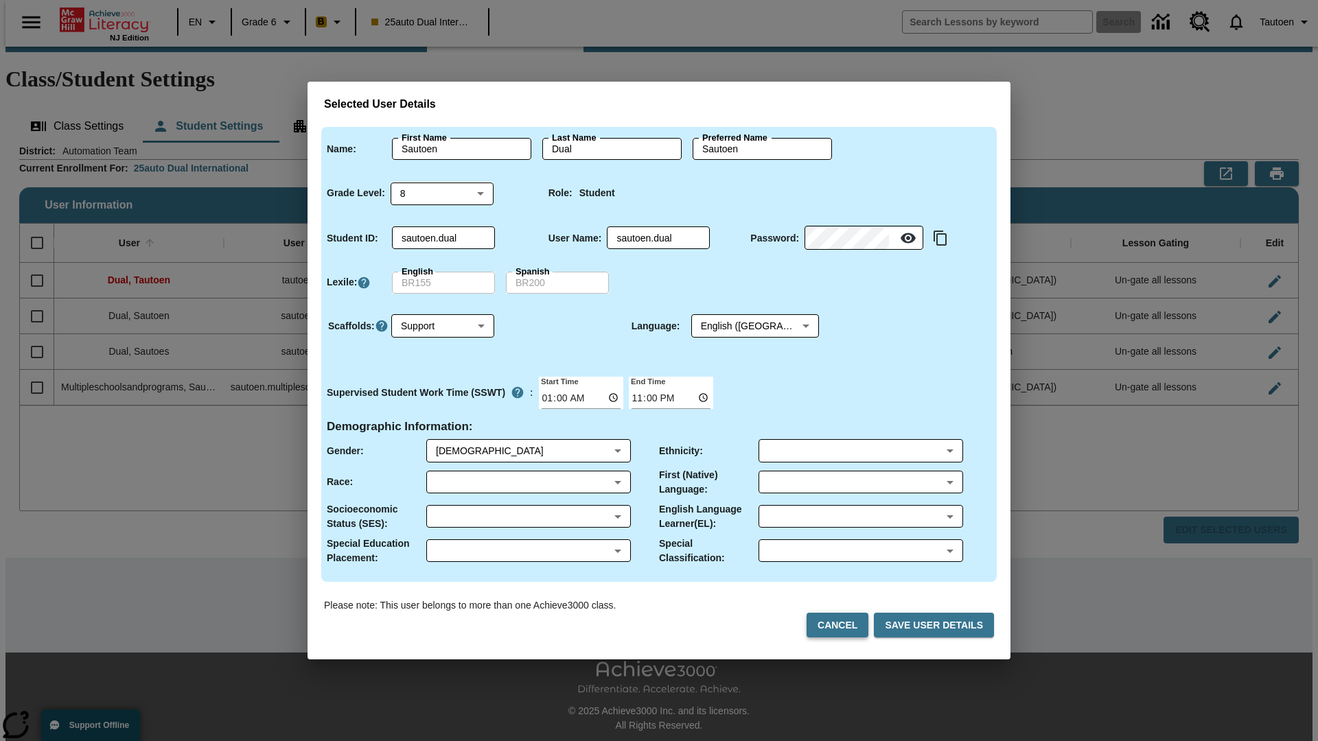 This screenshot has height=741, width=1318. I want to click on h4: Demographic Information :, so click(399, 427).